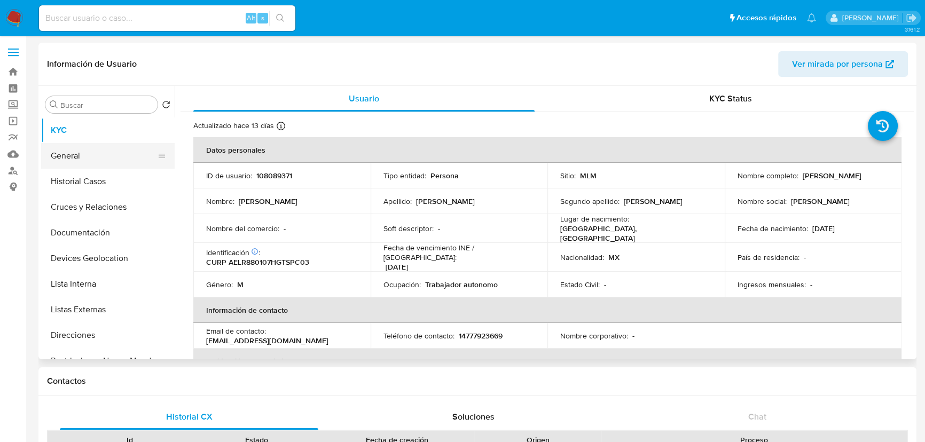  I want to click on p: ID de usuario :, so click(229, 176).